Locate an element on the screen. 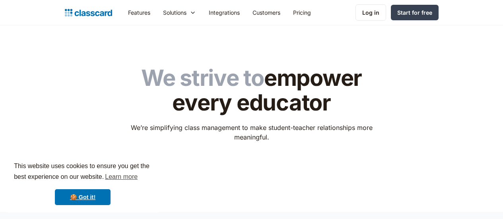 The width and height of the screenshot is (503, 219). a: Start for free is located at coordinates (414, 12).